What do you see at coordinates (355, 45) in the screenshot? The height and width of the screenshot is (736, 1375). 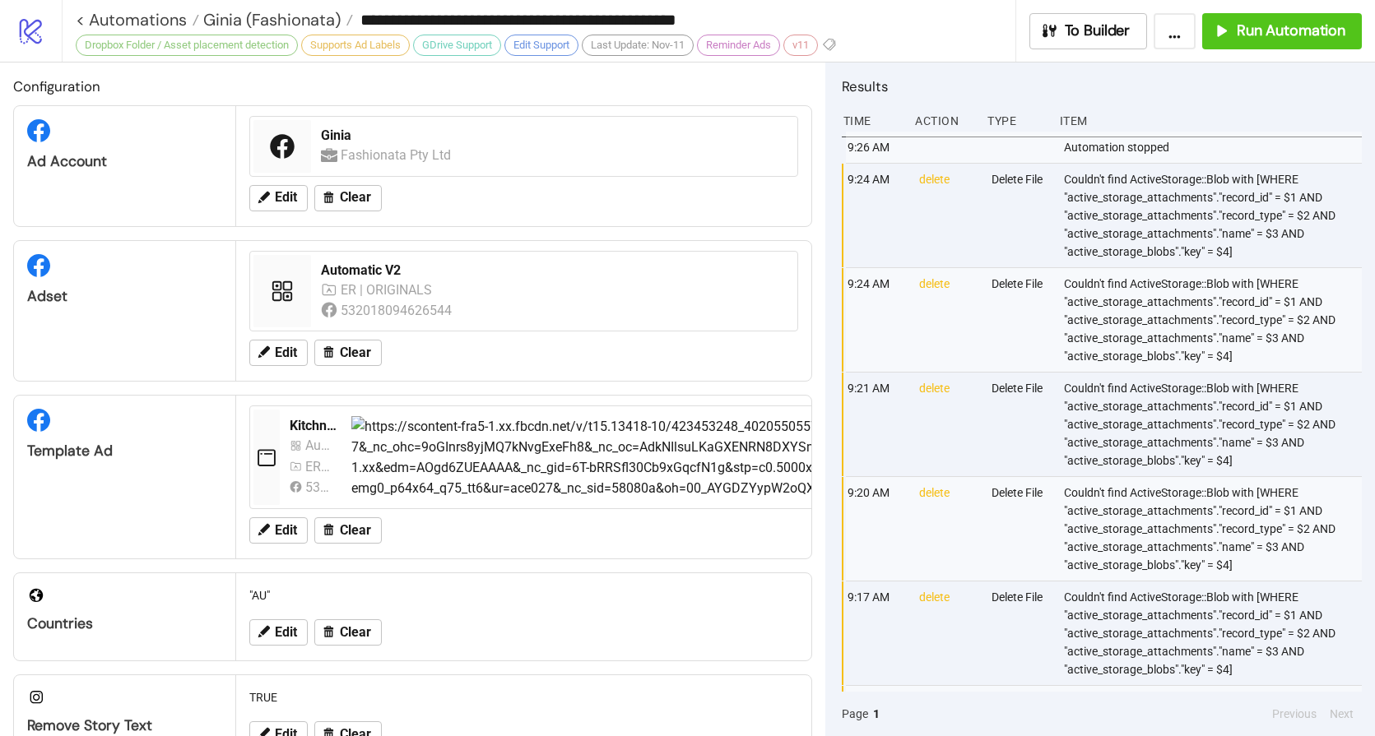 I see `div: Supports Ad Labels` at bounding box center [355, 45].